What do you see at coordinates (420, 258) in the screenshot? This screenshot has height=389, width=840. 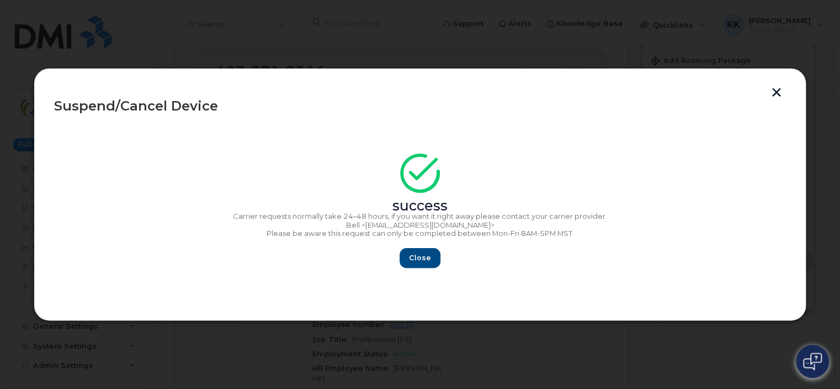 I see `button: Close` at bounding box center [420, 258].